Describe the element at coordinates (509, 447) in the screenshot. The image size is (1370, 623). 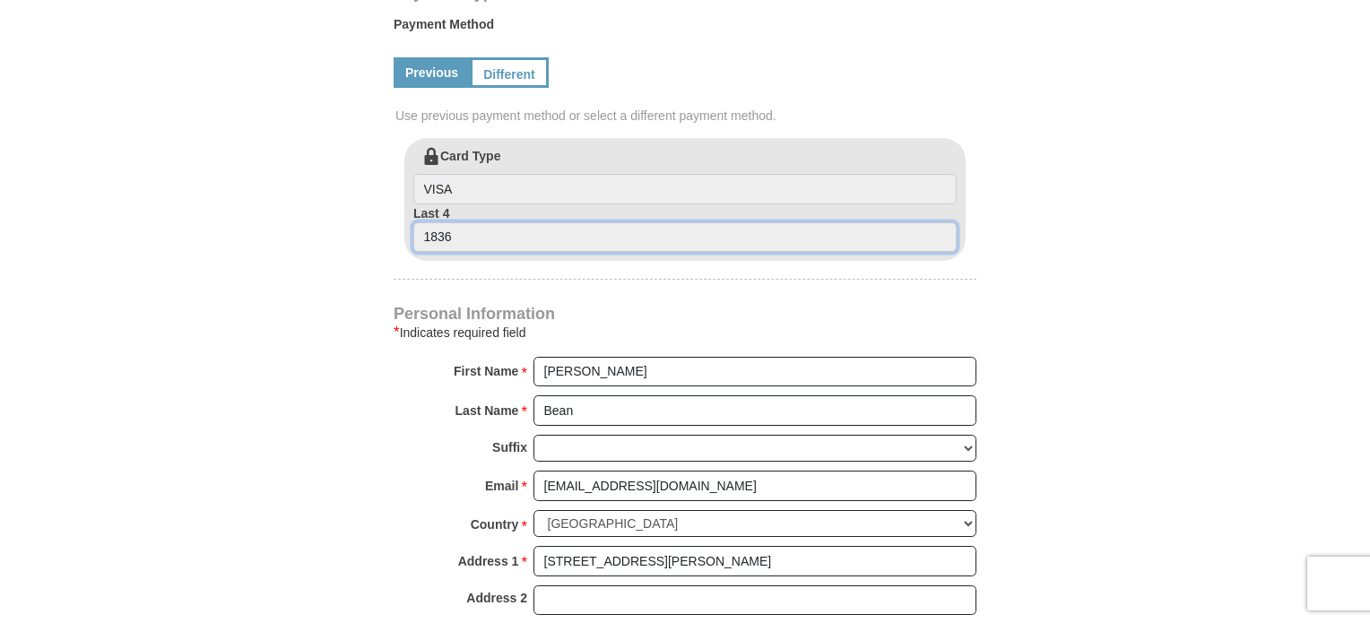
I see `strong: Suffix` at that location.